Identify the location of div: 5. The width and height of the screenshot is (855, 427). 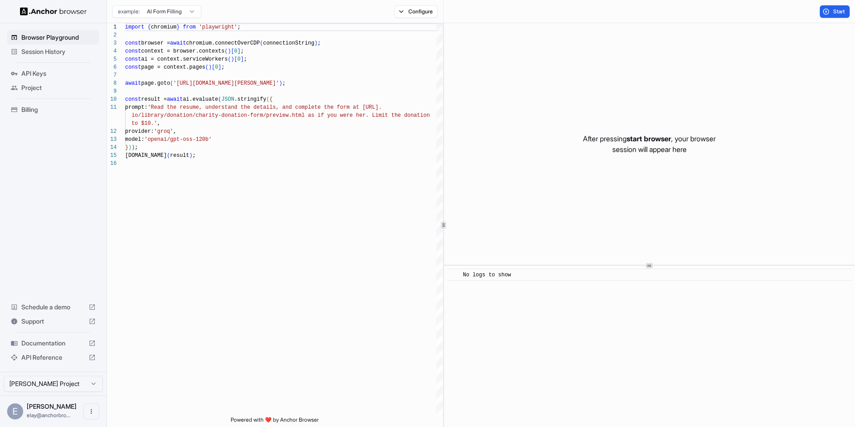
(112, 59).